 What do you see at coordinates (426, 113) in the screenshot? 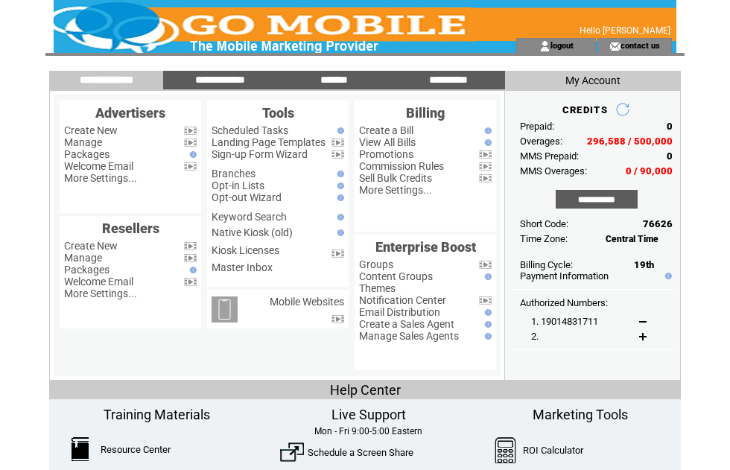
I see `span: Billing` at bounding box center [426, 113].